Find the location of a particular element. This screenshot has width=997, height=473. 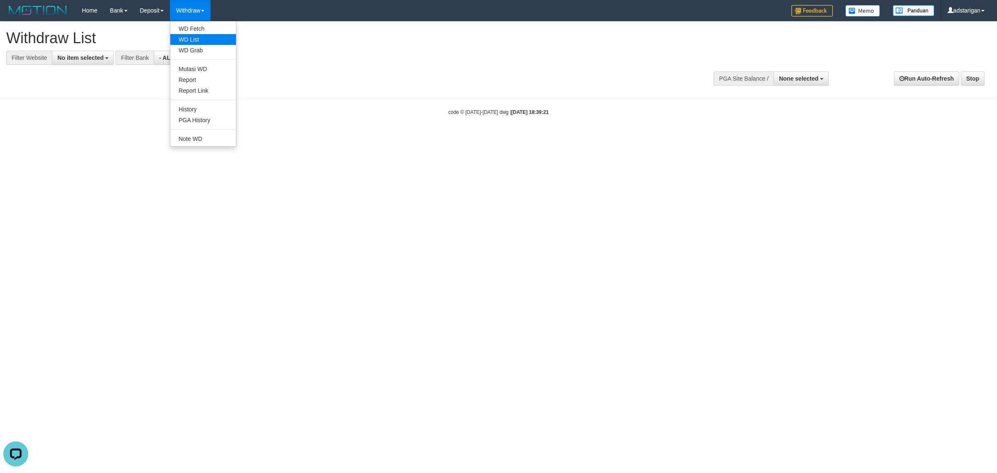

a: Run Auto-Refresh is located at coordinates (927, 79).